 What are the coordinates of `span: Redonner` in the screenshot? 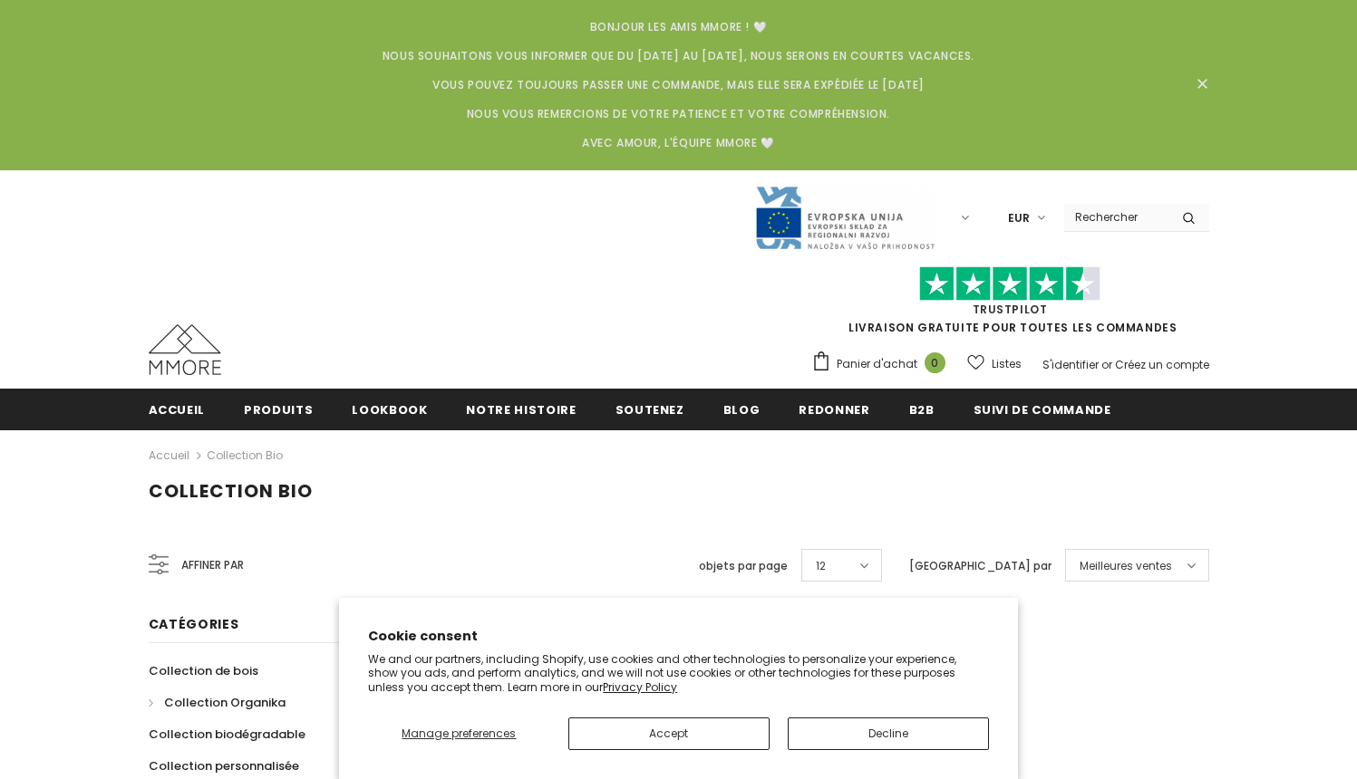 It's located at (834, 410).